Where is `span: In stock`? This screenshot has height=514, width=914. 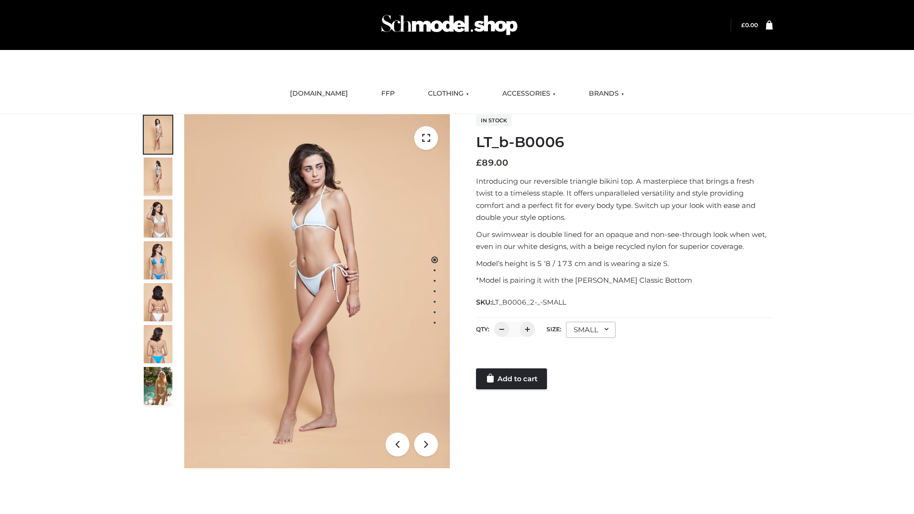 span: In stock is located at coordinates (494, 120).